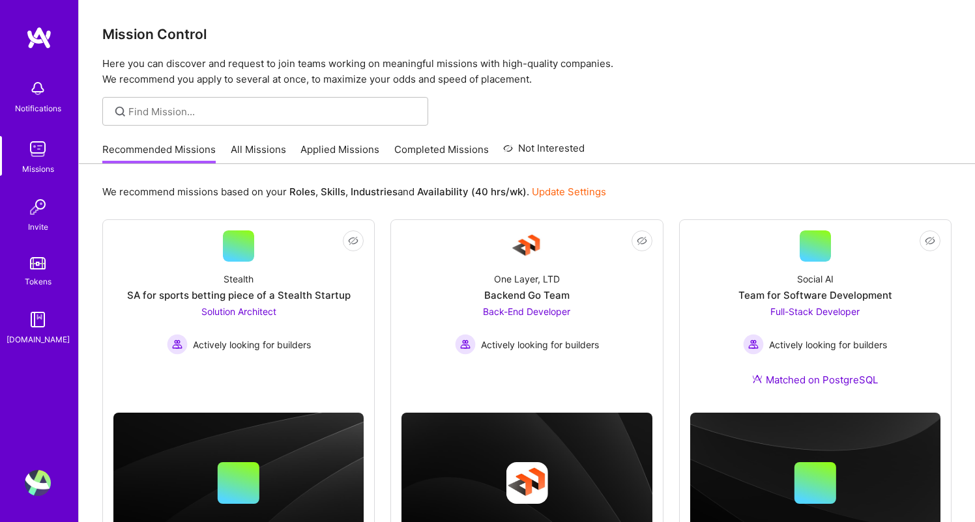 The width and height of the screenshot is (975, 522). What do you see at coordinates (441, 153) in the screenshot?
I see `a: Completed Missions` at bounding box center [441, 153].